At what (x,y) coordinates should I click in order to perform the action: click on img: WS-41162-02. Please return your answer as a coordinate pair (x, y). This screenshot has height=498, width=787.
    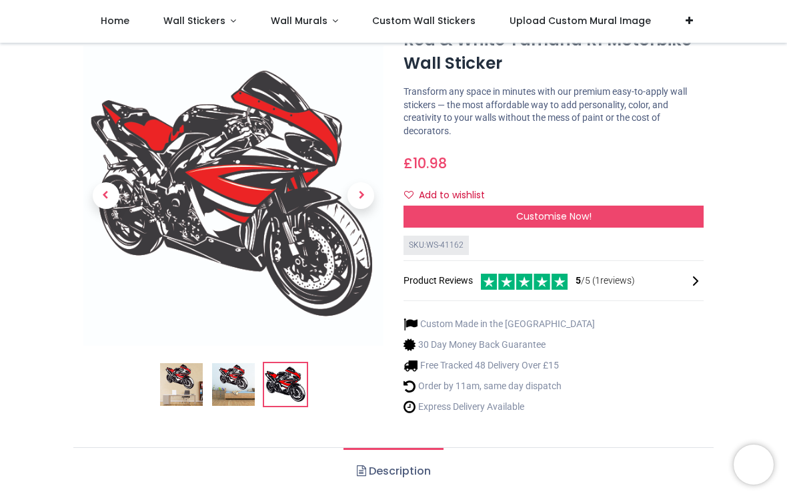
    Looking at the image, I should click on (234, 385).